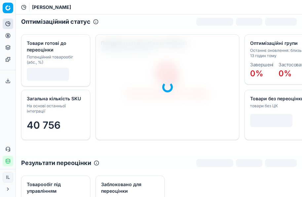  I want to click on div: Потенційний товарообіг (абс., %), so click(55, 60).